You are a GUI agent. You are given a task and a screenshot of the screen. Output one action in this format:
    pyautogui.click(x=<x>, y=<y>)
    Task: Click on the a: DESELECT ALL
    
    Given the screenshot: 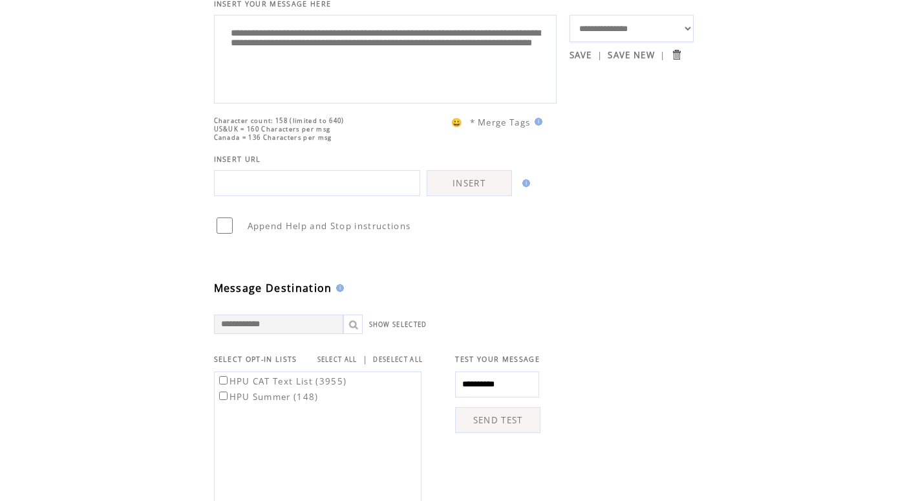 What is the action you would take?
    pyautogui.click(x=398, y=359)
    